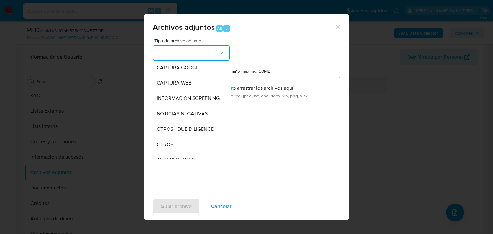  Describe the element at coordinates (179, 68) in the screenshot. I see `span: CAPTURA GOOGLE` at that location.